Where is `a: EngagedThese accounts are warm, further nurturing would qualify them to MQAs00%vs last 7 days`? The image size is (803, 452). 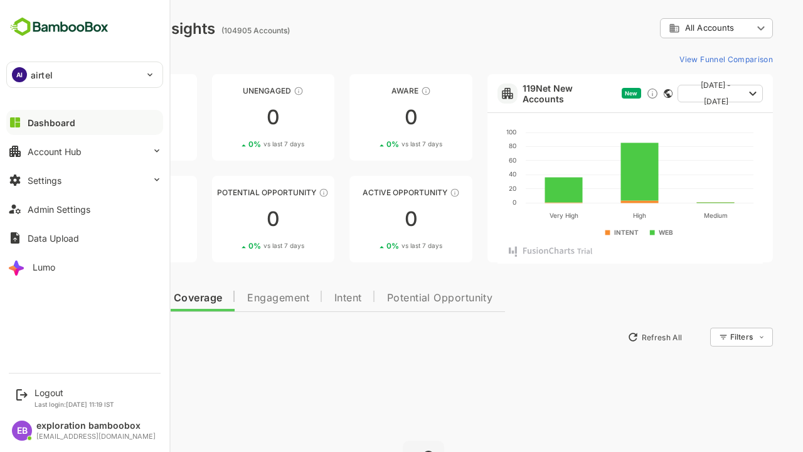
a: EngagedThese accounts are warm, further nurturing would qualify them to MQAs00%vs last 7 days is located at coordinates (92, 219).